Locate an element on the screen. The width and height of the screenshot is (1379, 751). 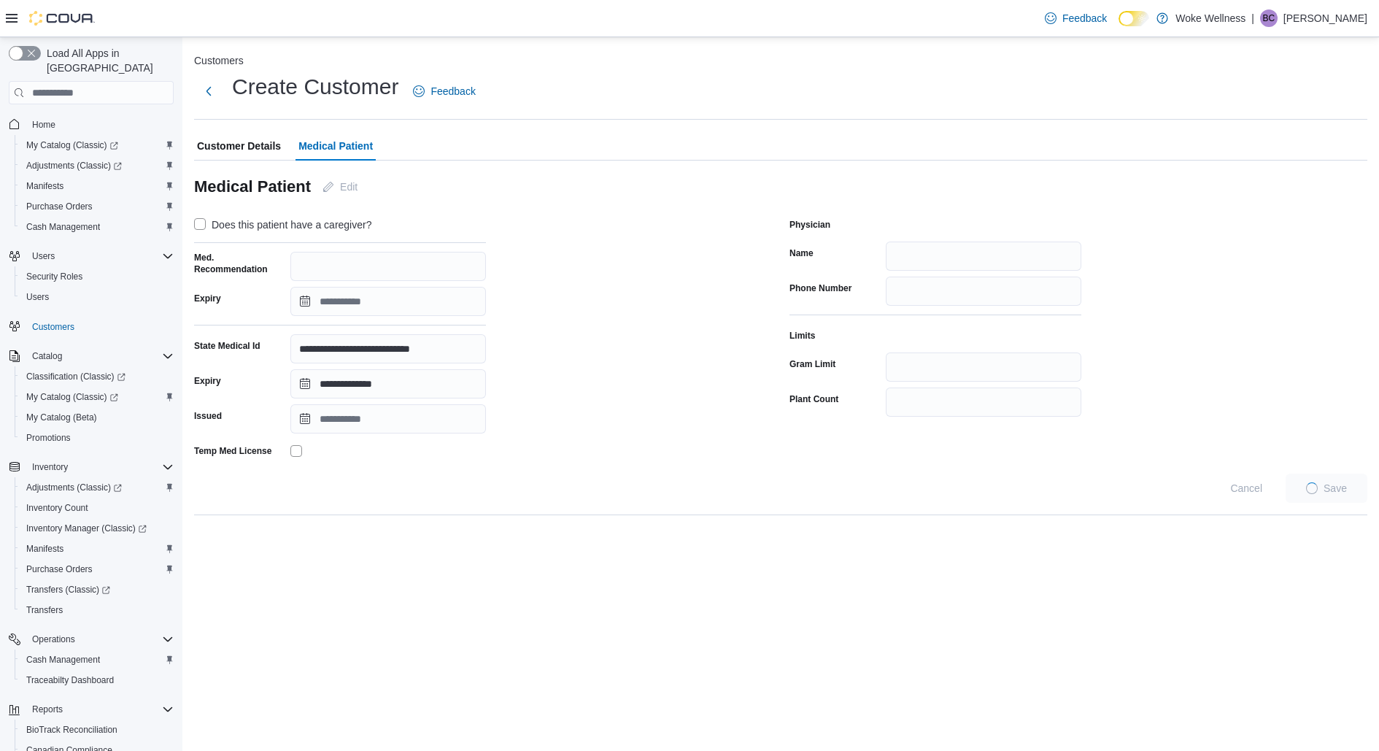
span: Catalog is located at coordinates (100, 356).